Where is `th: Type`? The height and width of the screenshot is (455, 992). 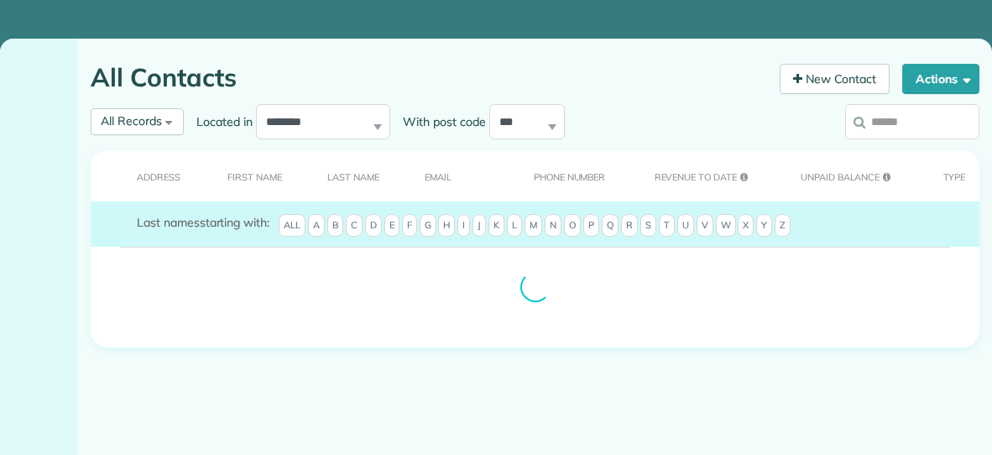 th: Type is located at coordinates (949, 175).